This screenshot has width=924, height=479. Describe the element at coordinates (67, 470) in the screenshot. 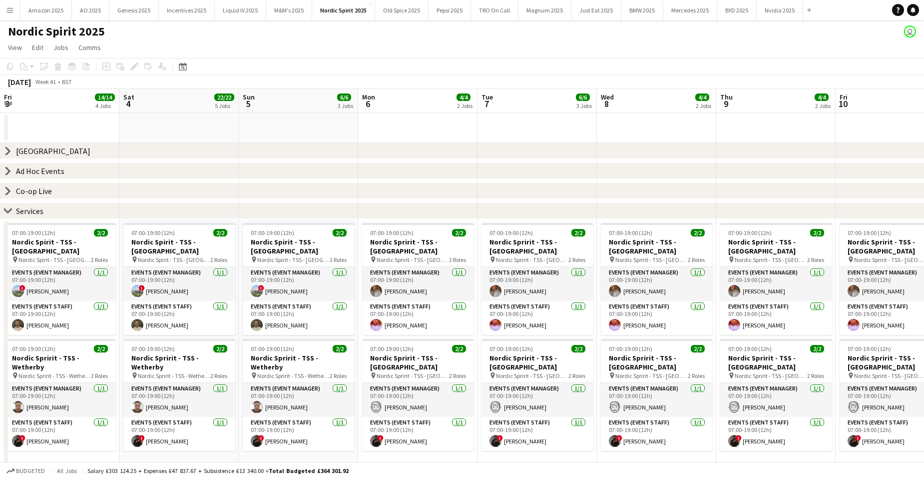

I see `span: All jobs` at that location.